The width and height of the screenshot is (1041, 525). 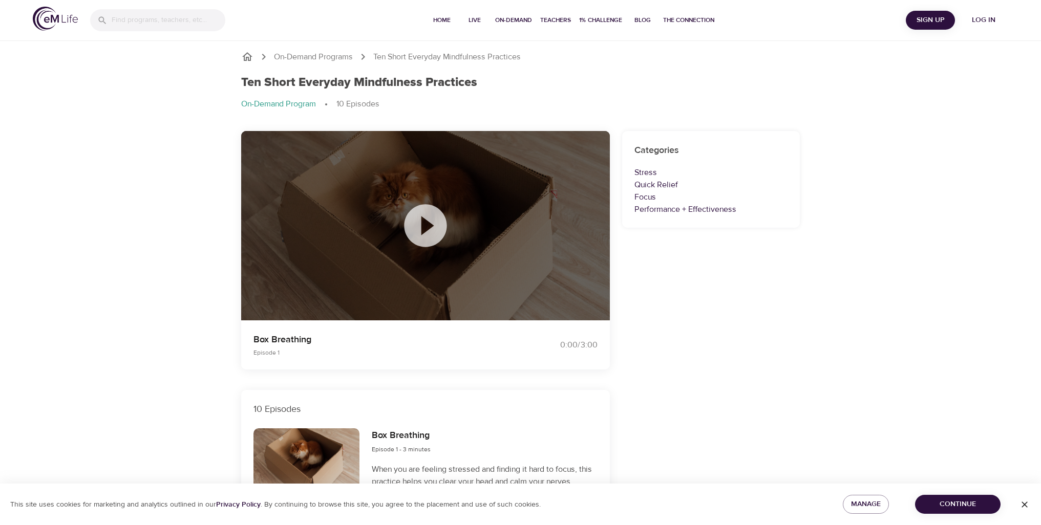 What do you see at coordinates (958, 504) in the screenshot?
I see `span: Continue` at bounding box center [958, 504].